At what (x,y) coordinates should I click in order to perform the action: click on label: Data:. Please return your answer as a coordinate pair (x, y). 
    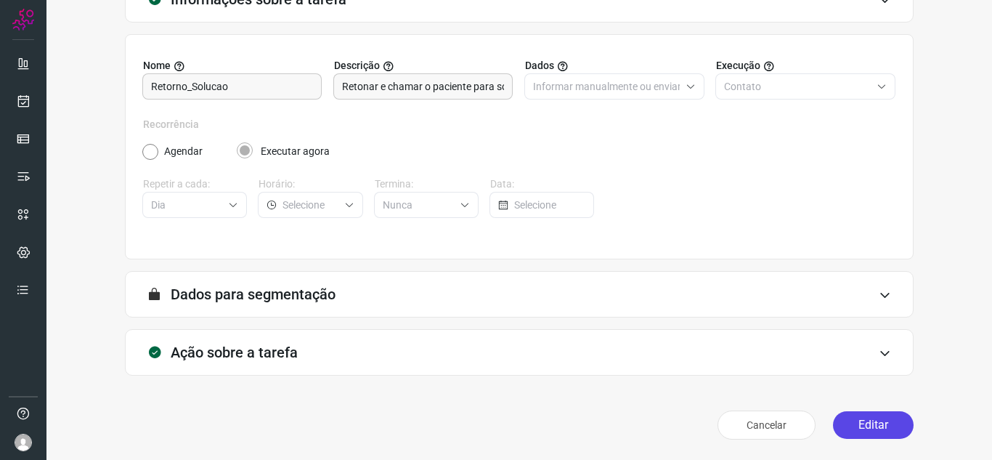
    Looking at the image, I should click on (542, 184).